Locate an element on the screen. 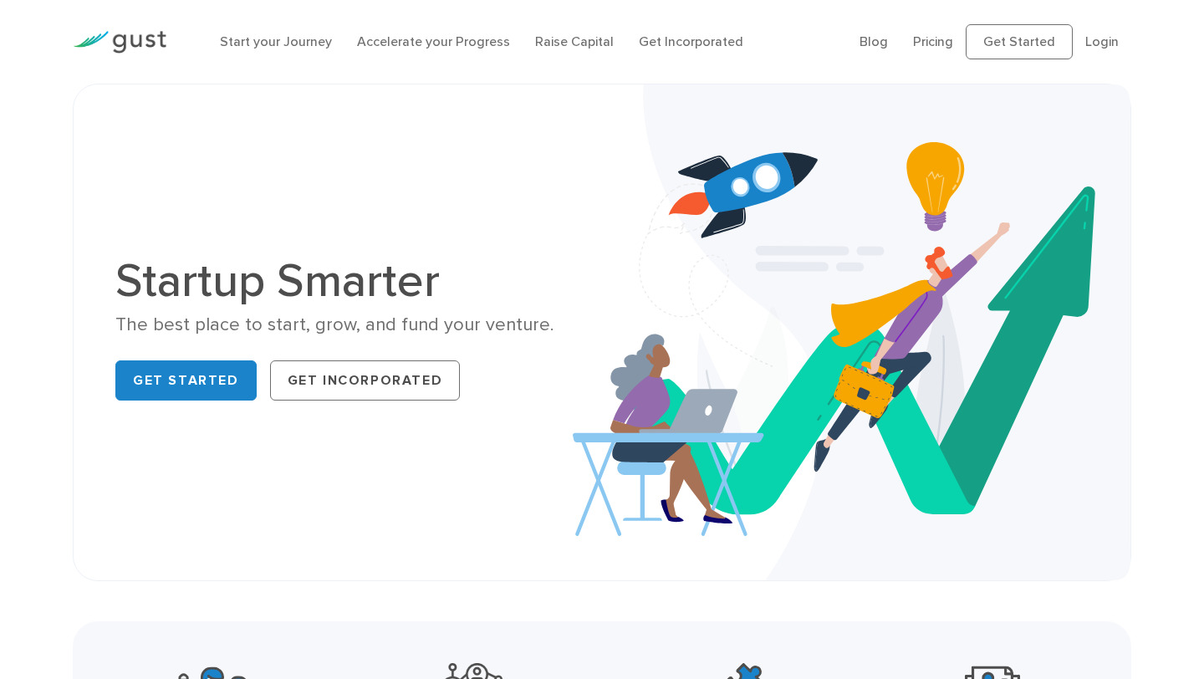 This screenshot has width=1204, height=679. a: Login is located at coordinates (1102, 41).